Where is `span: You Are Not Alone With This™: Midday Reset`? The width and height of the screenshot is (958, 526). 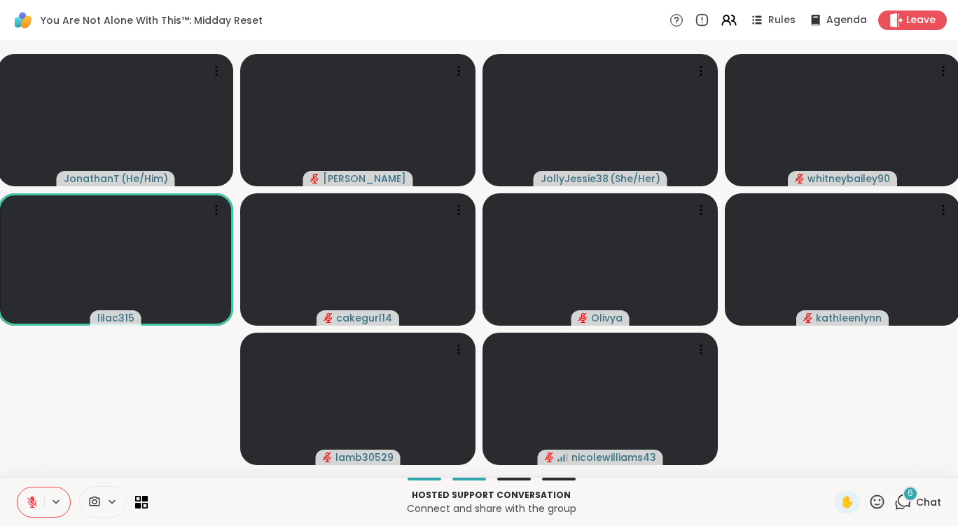 span: You Are Not Alone With This™: Midday Reset is located at coordinates (151, 20).